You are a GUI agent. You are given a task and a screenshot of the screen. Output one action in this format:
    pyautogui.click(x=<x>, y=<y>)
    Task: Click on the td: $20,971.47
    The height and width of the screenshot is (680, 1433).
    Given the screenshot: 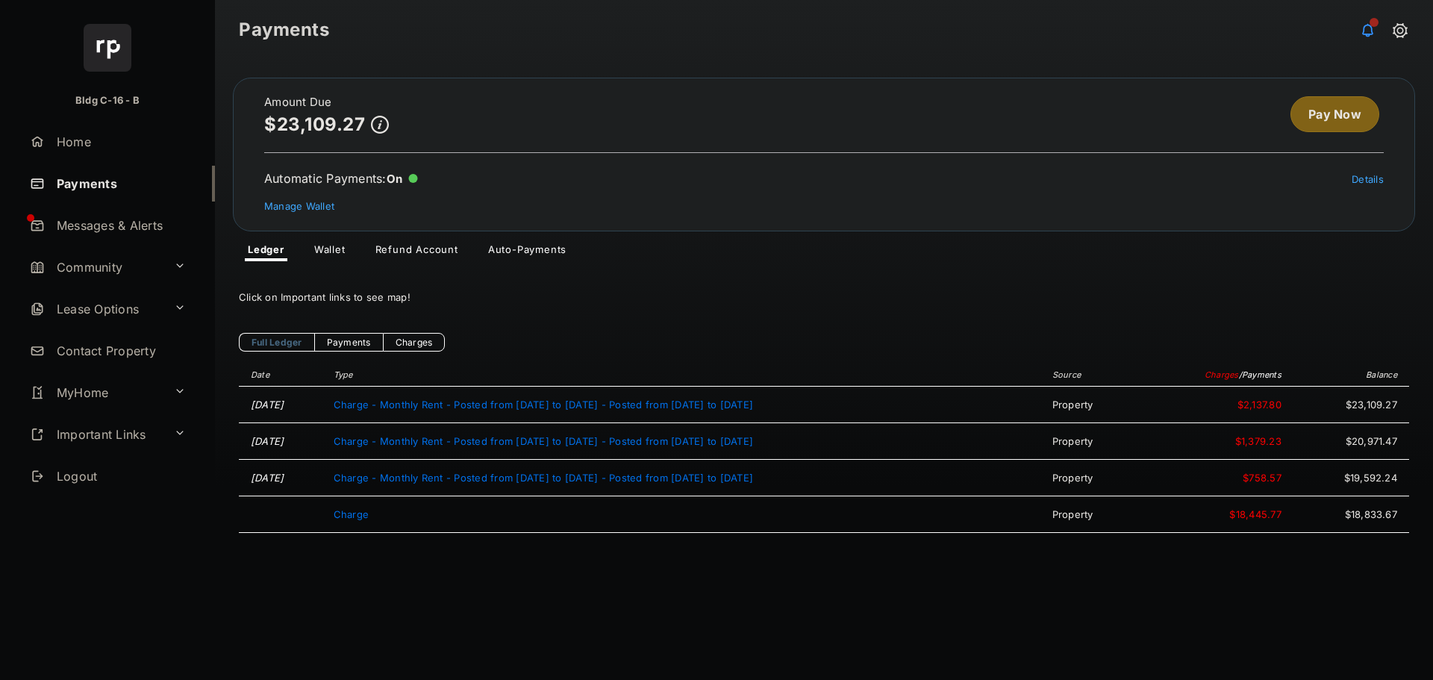 What is the action you would take?
    pyautogui.click(x=1348, y=441)
    